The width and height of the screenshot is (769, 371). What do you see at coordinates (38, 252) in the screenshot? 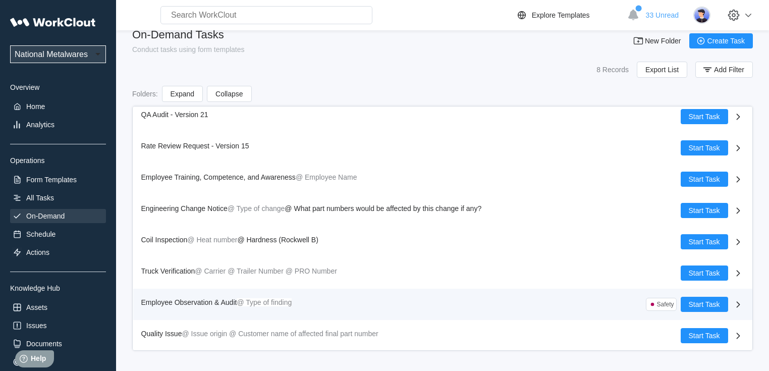
I see `div: Actions` at bounding box center [38, 252].